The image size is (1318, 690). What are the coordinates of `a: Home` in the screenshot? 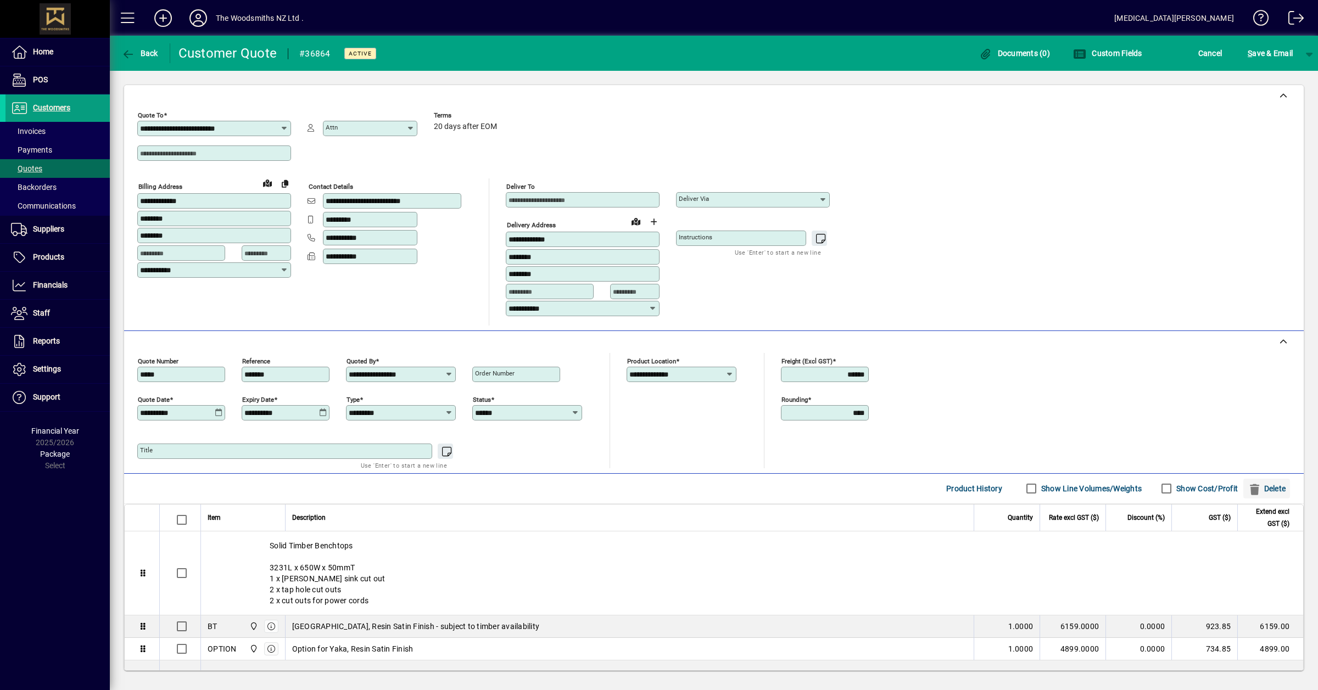 It's located at (58, 52).